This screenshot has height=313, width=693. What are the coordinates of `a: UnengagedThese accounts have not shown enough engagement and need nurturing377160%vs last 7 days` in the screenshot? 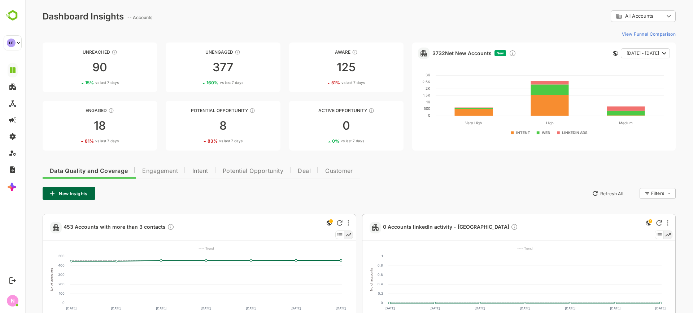 It's located at (197, 67).